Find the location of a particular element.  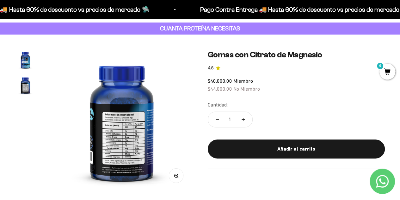

span: 4.6 is located at coordinates (211, 68).